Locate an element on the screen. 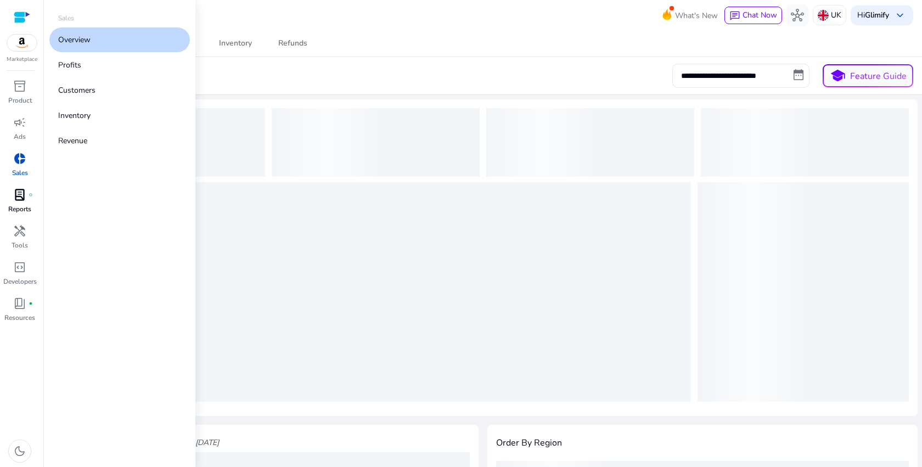 This screenshot has height=467, width=922. p: Hi is located at coordinates (874, 15).